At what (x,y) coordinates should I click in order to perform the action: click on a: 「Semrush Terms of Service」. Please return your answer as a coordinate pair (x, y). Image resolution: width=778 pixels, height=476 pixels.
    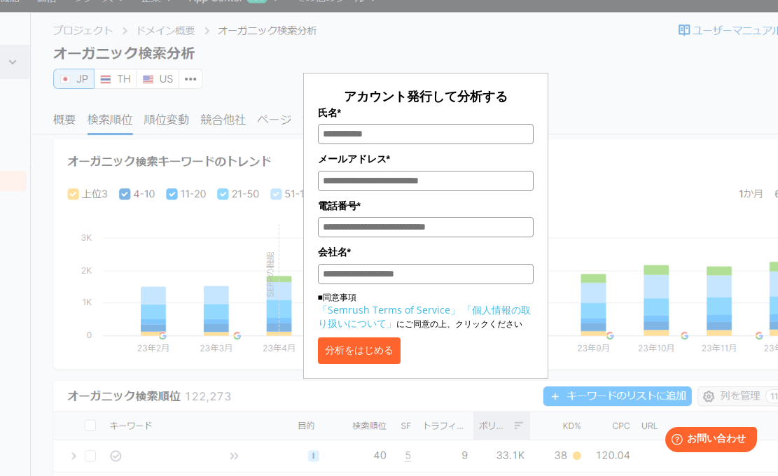
    Looking at the image, I should click on (389, 310).